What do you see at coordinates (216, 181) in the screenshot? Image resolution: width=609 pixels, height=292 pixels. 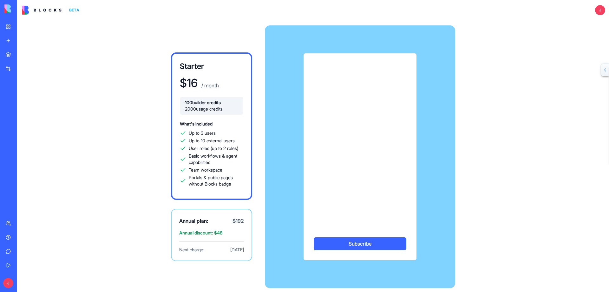 I see `span: Portals & public pages without Blocks badge` at bounding box center [216, 181].